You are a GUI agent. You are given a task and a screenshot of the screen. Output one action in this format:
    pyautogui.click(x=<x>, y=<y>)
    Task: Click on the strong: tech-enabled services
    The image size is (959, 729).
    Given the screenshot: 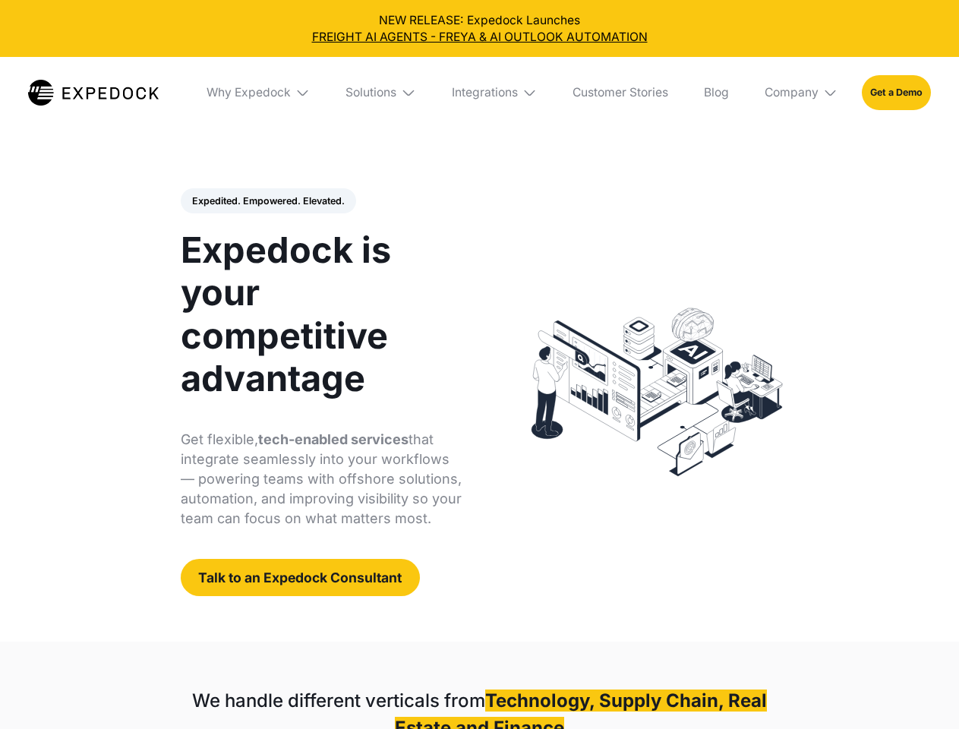 What is the action you would take?
    pyautogui.click(x=333, y=439)
    